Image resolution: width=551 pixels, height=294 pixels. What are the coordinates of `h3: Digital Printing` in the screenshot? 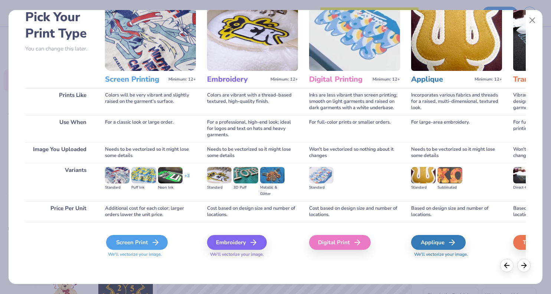 It's located at (339, 79).